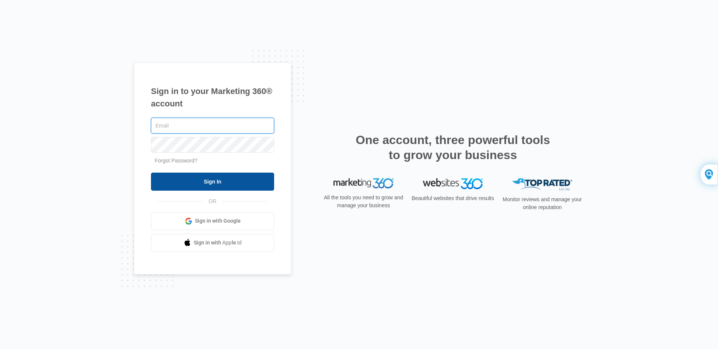 The height and width of the screenshot is (349, 718). What do you see at coordinates (453, 147) in the screenshot?
I see `h2: One account, three powerful tools to grow your business` at bounding box center [453, 147].